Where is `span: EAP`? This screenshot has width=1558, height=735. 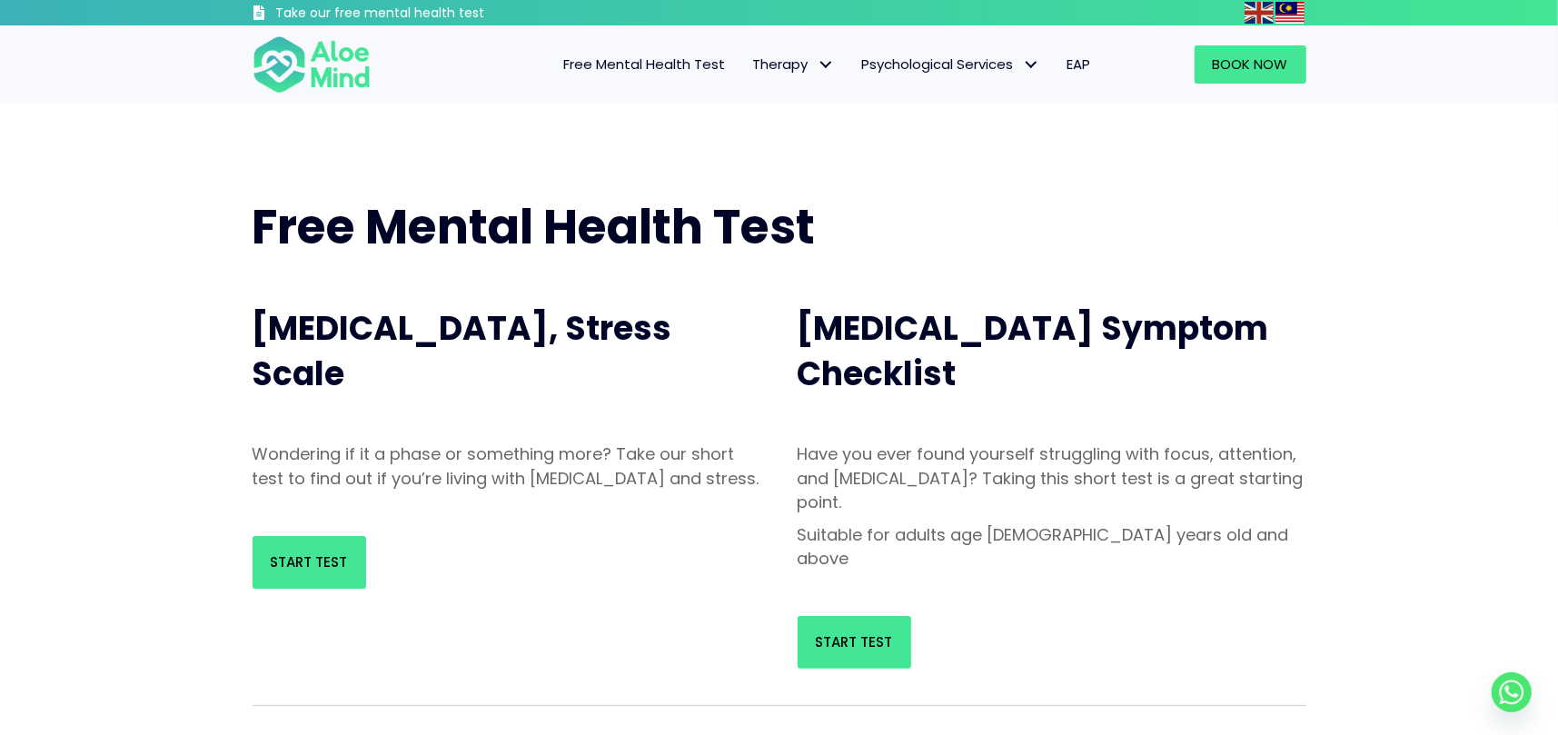 span: EAP is located at coordinates (1079, 64).